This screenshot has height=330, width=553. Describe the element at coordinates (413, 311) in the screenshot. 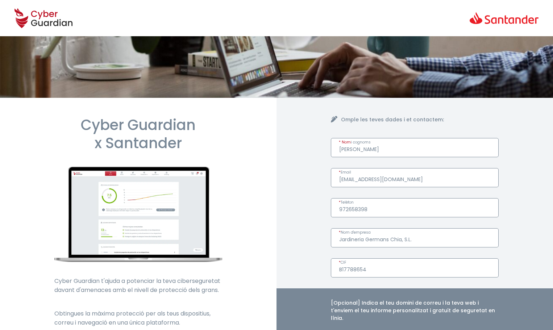

I see `font: [Opcional] Indica el teu domini de correu i la teva web i t'enviem el teu informe personalitzat i...` at that location.